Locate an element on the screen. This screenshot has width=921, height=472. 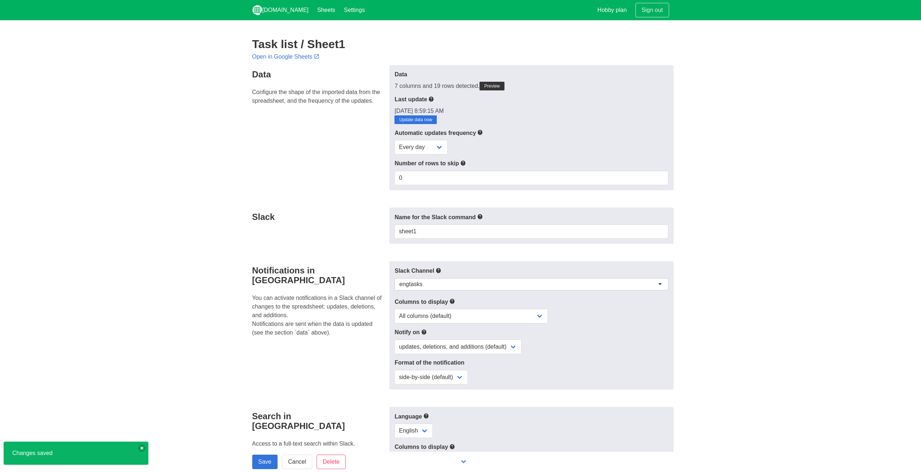
a: Preview is located at coordinates (492, 86).